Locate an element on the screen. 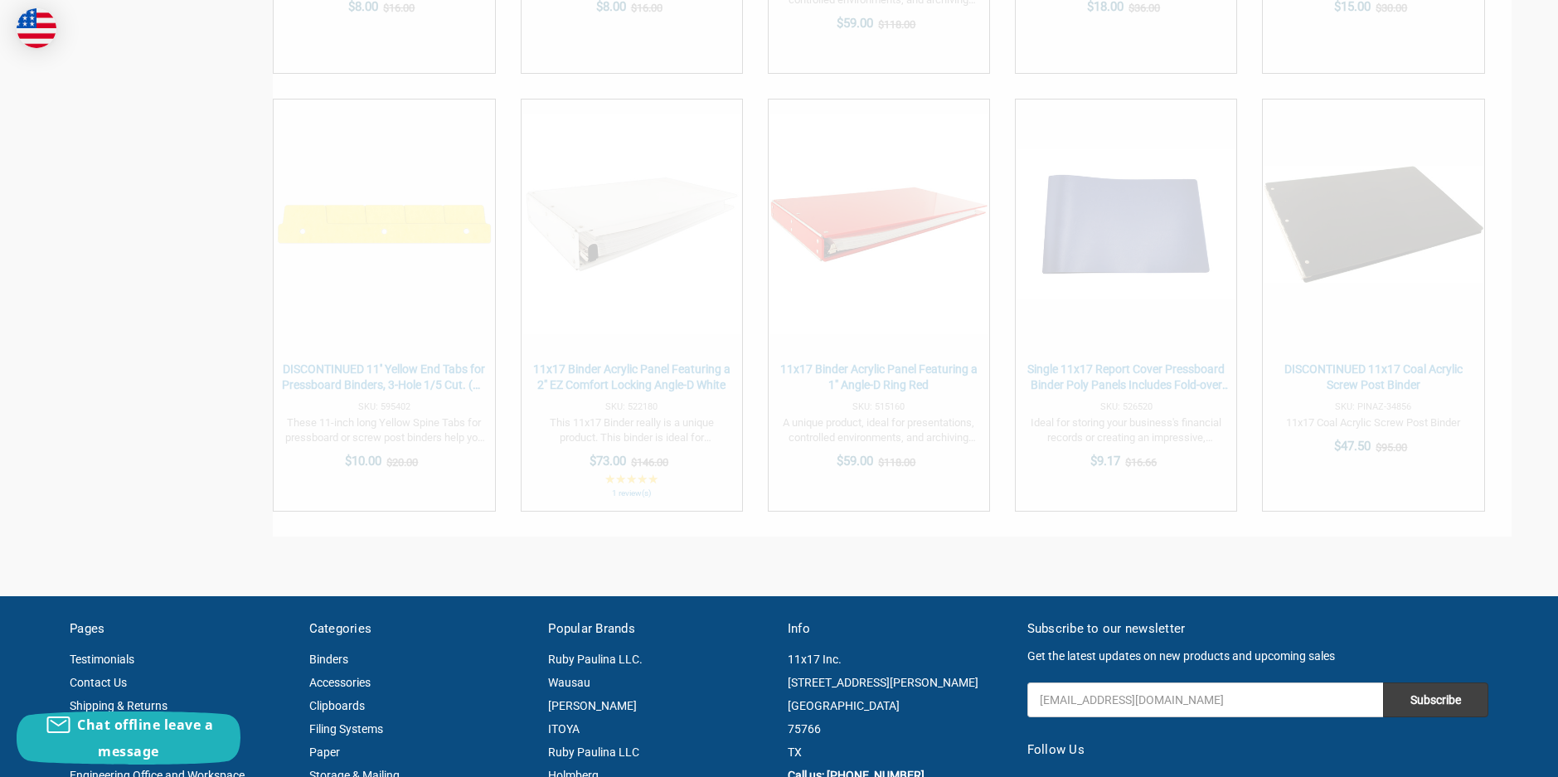 The width and height of the screenshot is (1558, 777). input: Your email address is located at coordinates (1205, 700).